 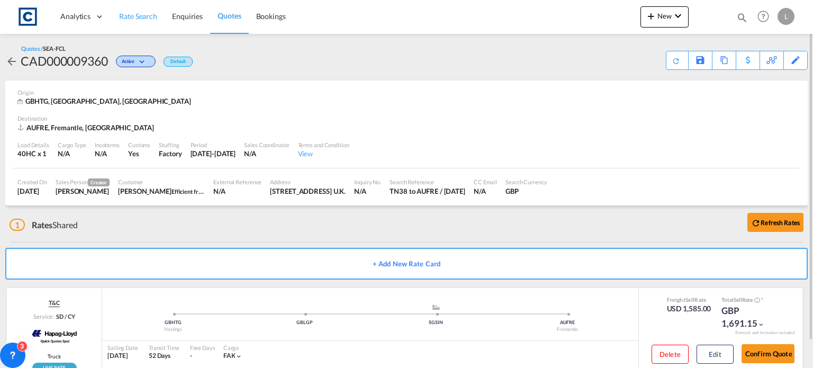 I want to click on md-icon: icon-magnify, so click(x=742, y=17).